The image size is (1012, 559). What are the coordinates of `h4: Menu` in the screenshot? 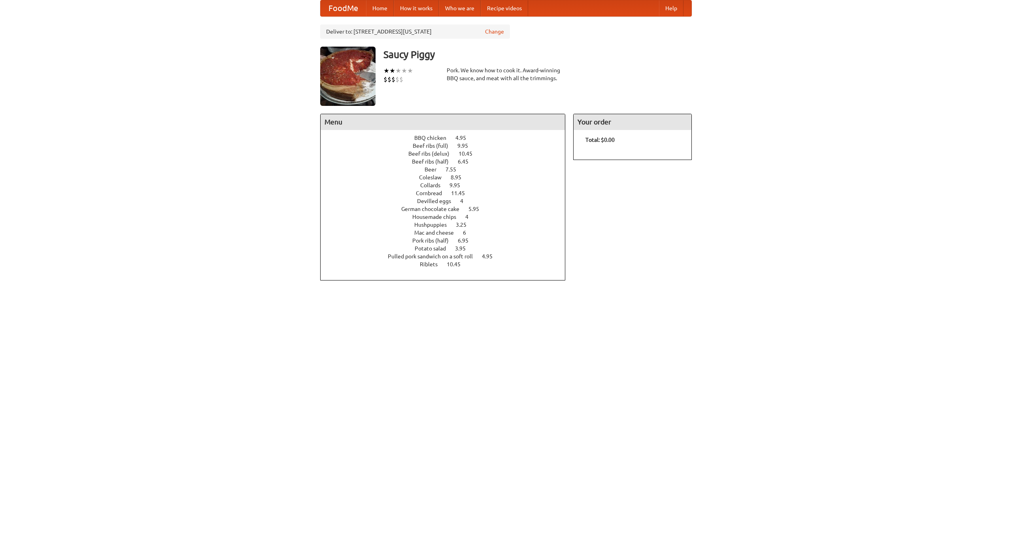 It's located at (443, 122).